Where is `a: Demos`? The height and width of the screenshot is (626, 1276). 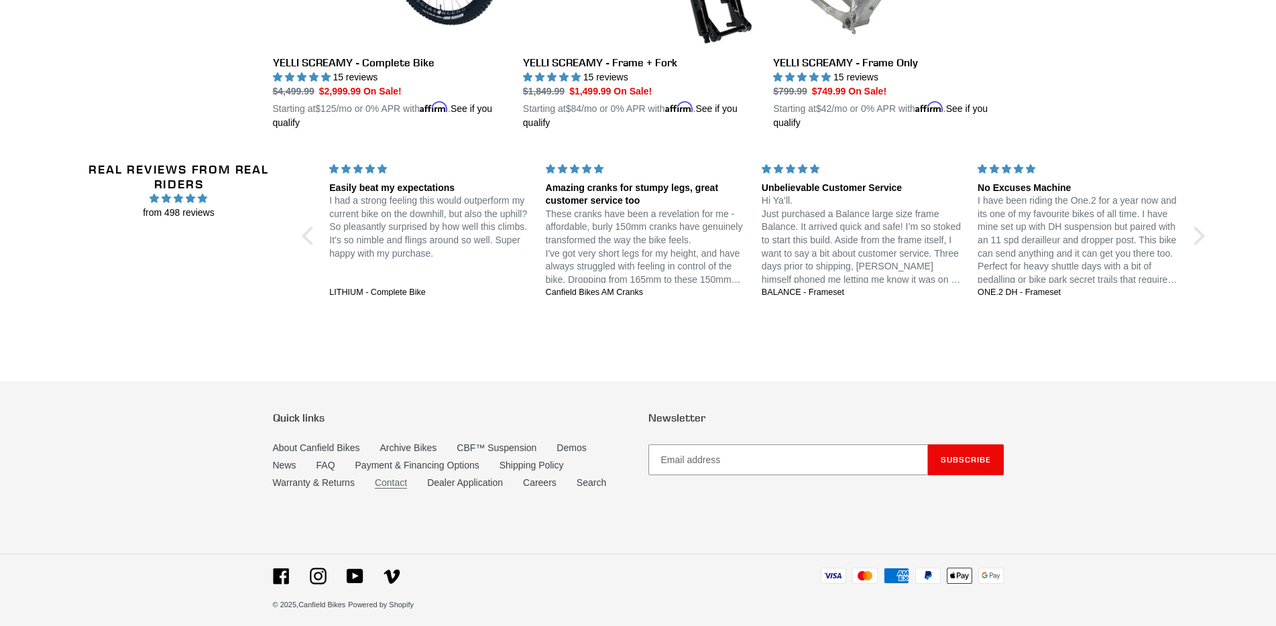 a: Demos is located at coordinates (571, 448).